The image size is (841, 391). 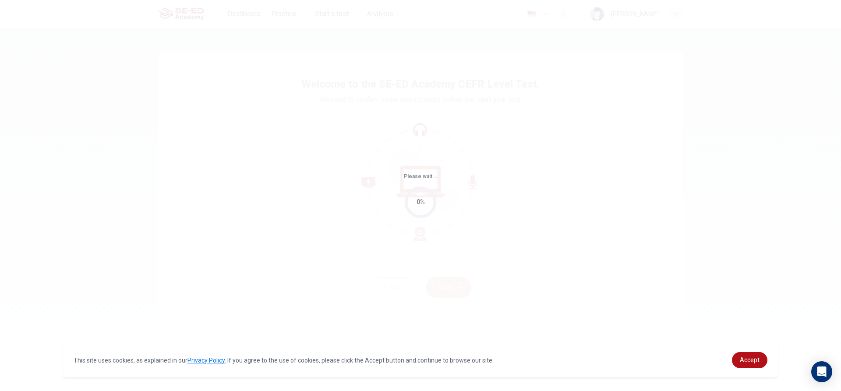 What do you see at coordinates (822, 372) in the screenshot?
I see `div: Open Intercom Messenger` at bounding box center [822, 372].